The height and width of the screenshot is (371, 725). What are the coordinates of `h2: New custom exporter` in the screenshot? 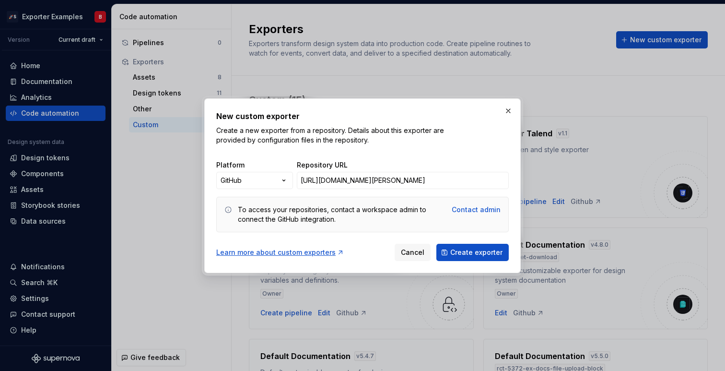 It's located at (363, 116).